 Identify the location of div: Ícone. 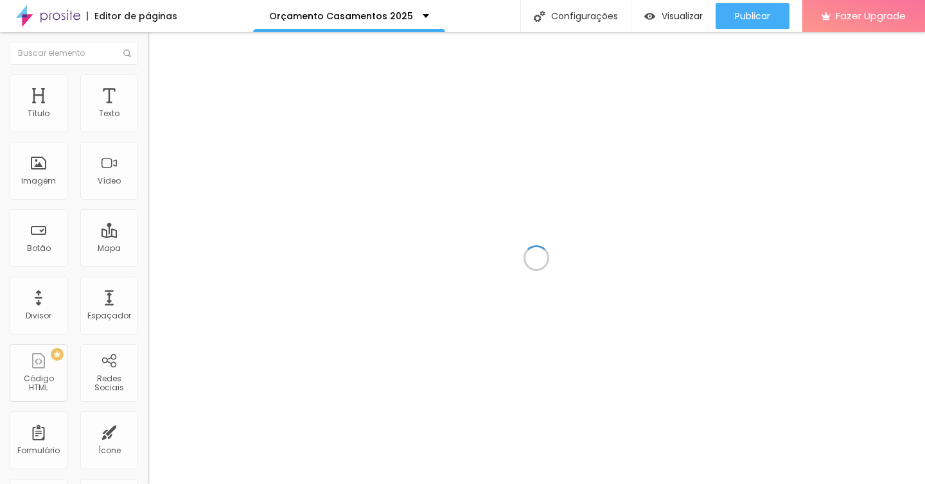
(109, 451).